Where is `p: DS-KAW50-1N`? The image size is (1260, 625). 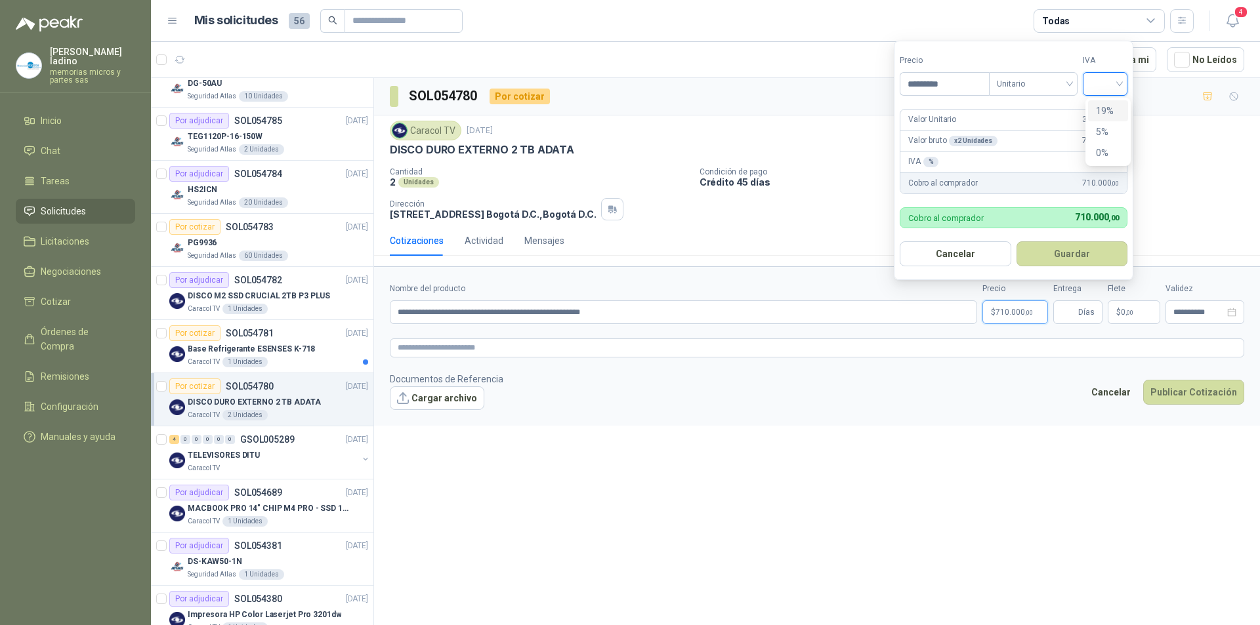 p: DS-KAW50-1N is located at coordinates (215, 562).